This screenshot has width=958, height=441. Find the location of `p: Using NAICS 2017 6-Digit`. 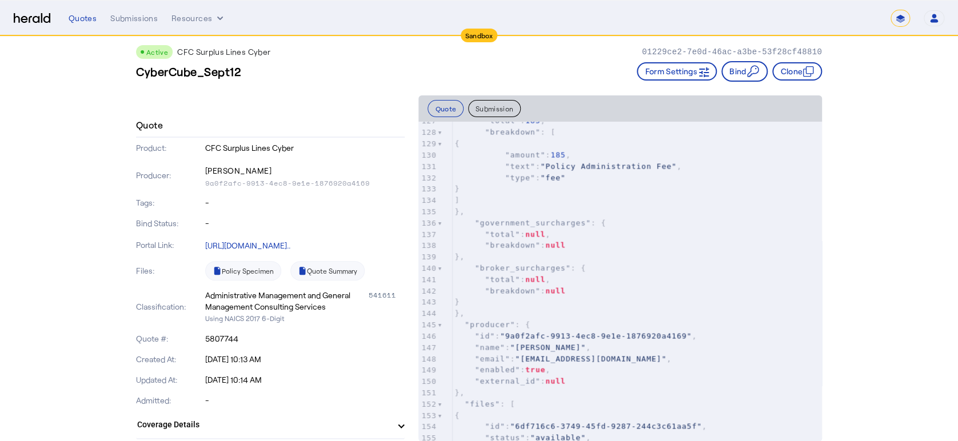

p: Using NAICS 2017 6-Digit is located at coordinates (305, 318).